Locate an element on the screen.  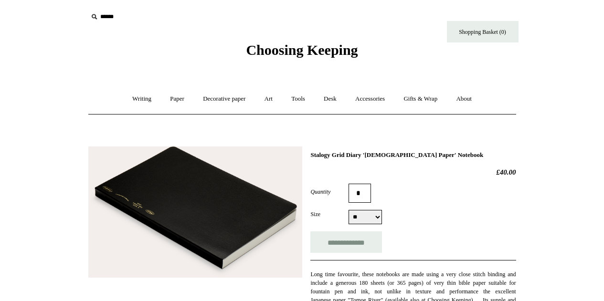
a: Shopping Basket (0) is located at coordinates (483, 32).